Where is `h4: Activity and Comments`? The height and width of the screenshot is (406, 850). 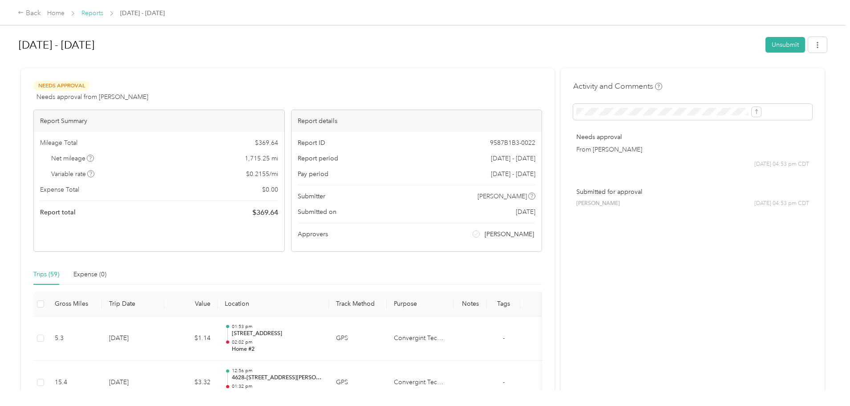 h4: Activity and Comments is located at coordinates (618, 86).